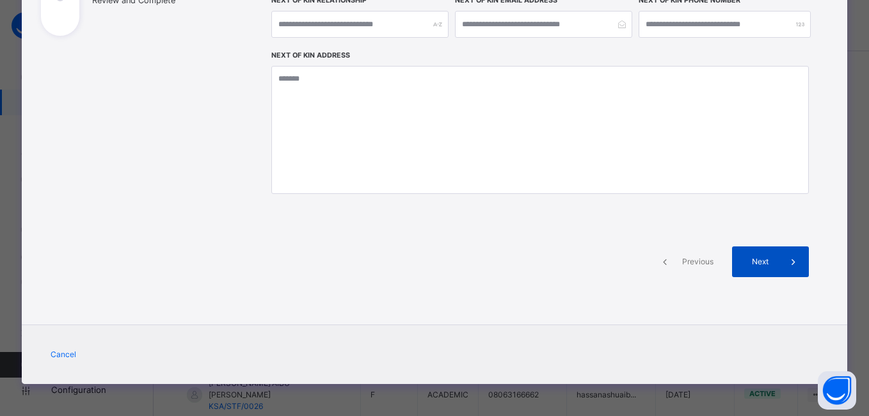 The image size is (869, 416). I want to click on span: Previous, so click(698, 262).